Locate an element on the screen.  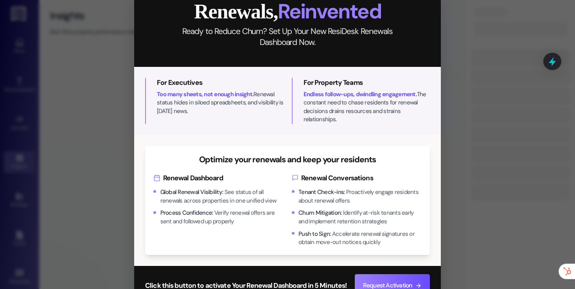
span: Global Renewal Visibility : is located at coordinates (192, 192).